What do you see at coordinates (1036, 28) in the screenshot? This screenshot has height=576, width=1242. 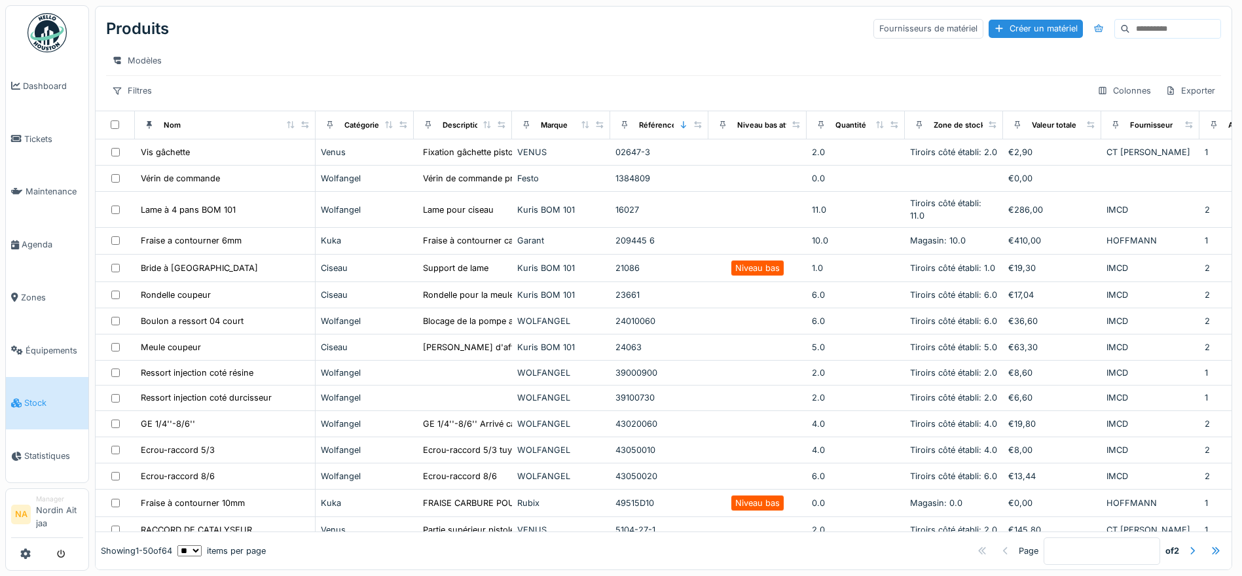 I see `div: Créer un matériel` at bounding box center [1036, 28].